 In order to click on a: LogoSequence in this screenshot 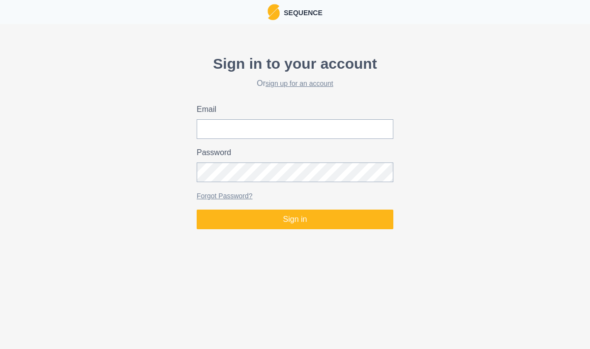, I will do `click(295, 12)`.